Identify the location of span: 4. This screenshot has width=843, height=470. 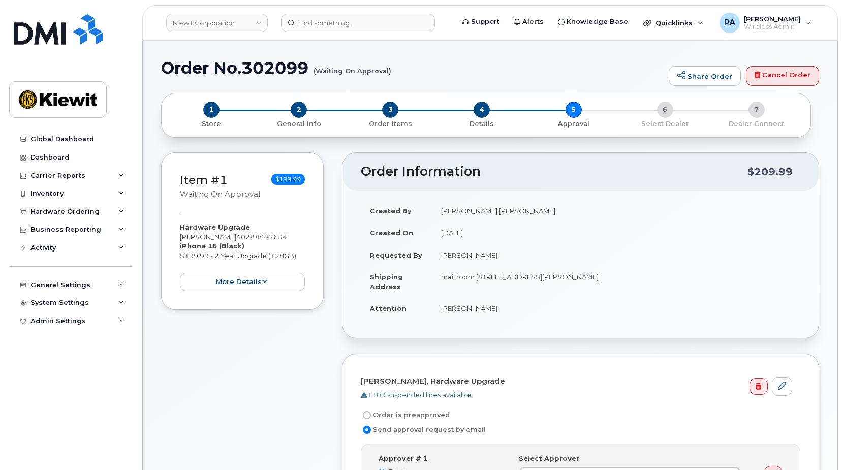
(482, 110).